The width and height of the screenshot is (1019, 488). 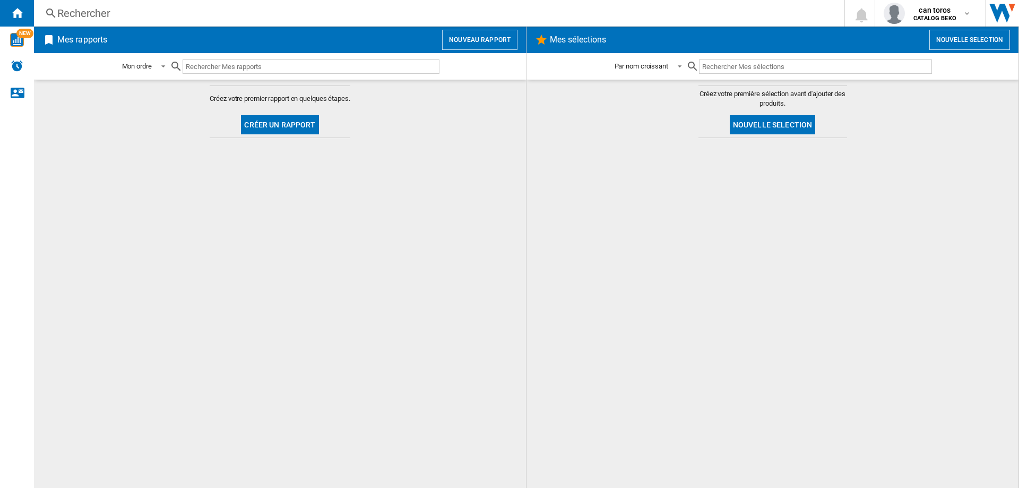 What do you see at coordinates (578, 40) in the screenshot?
I see `h2: Mes sélections` at bounding box center [578, 40].